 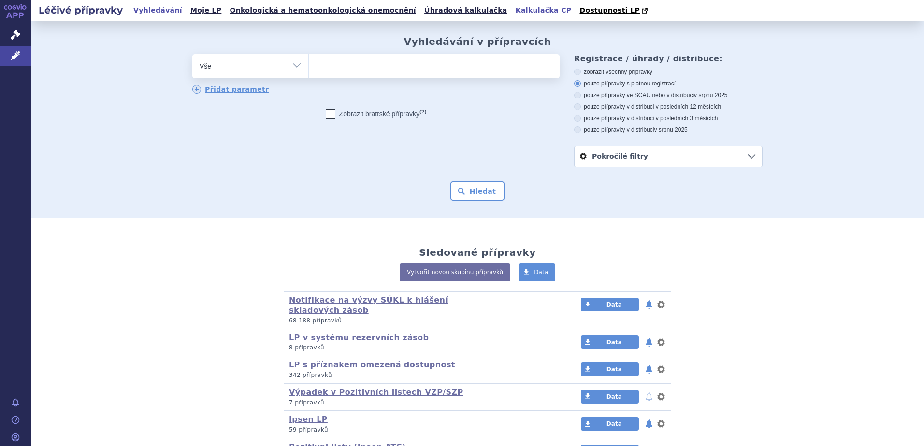 What do you see at coordinates (310, 375) in the screenshot?
I see `span: 342 přípravků` at bounding box center [310, 375].